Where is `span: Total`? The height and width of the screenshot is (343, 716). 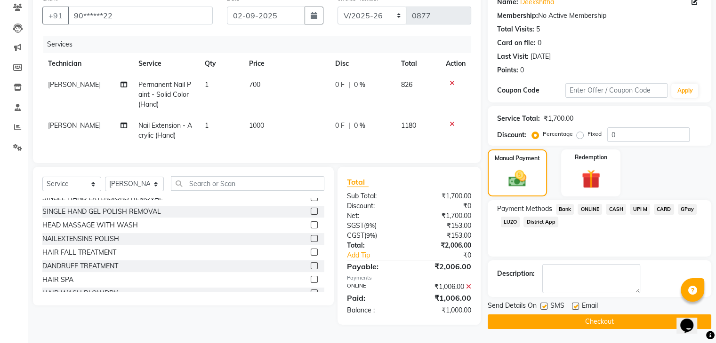
span: Total is located at coordinates (358, 182).